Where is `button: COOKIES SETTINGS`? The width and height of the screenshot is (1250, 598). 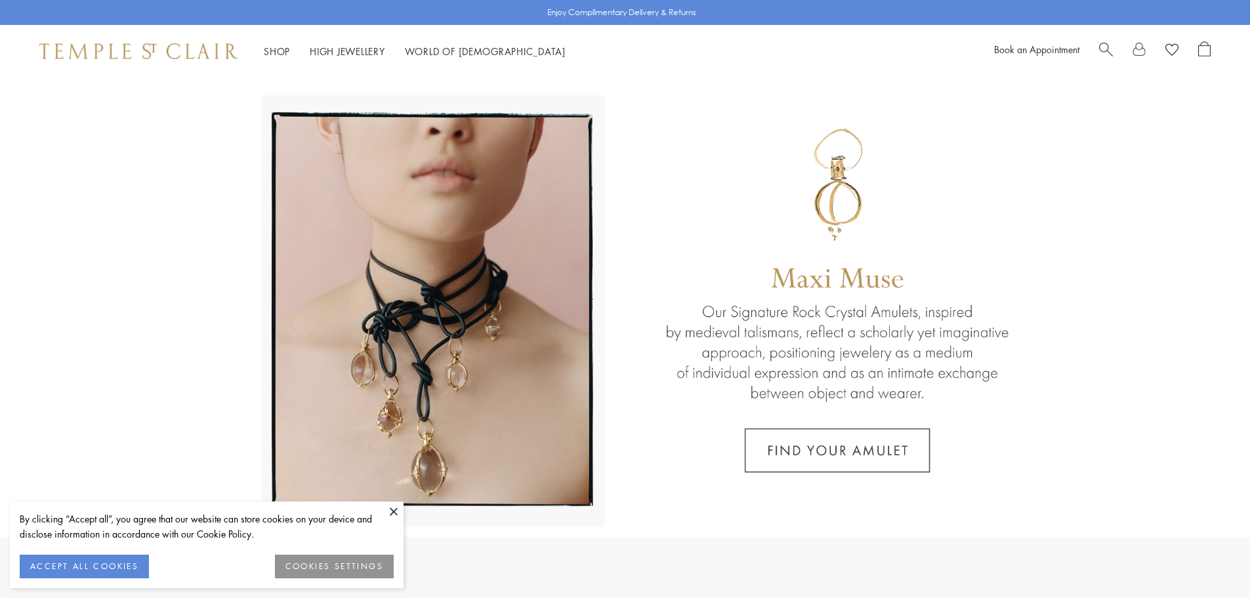 button: COOKIES SETTINGS is located at coordinates (334, 566).